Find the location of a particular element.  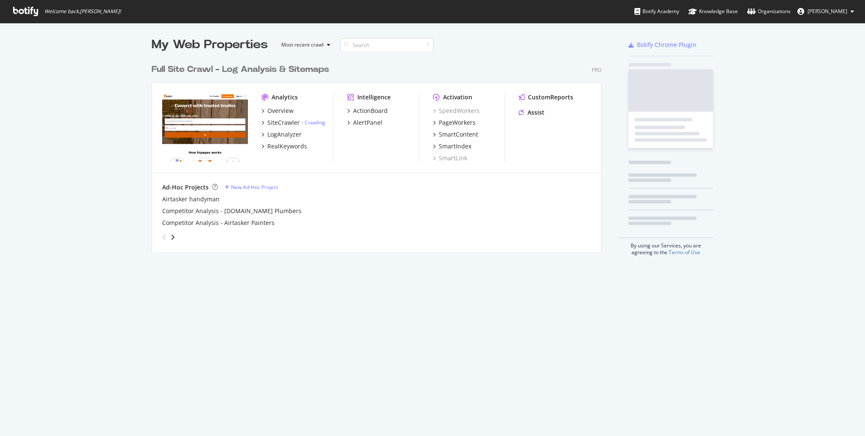

a: ActionBoard is located at coordinates (368, 111).